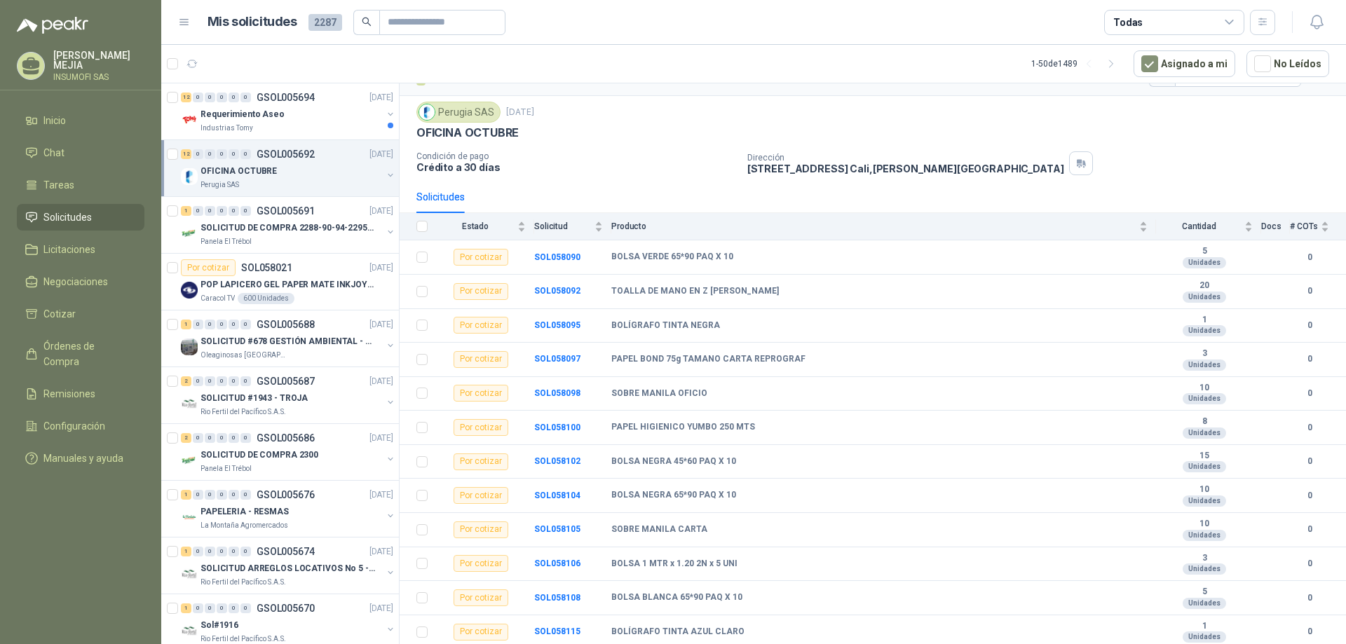 This screenshot has height=644, width=1346. I want to click on p: GSOL005691, so click(285, 211).